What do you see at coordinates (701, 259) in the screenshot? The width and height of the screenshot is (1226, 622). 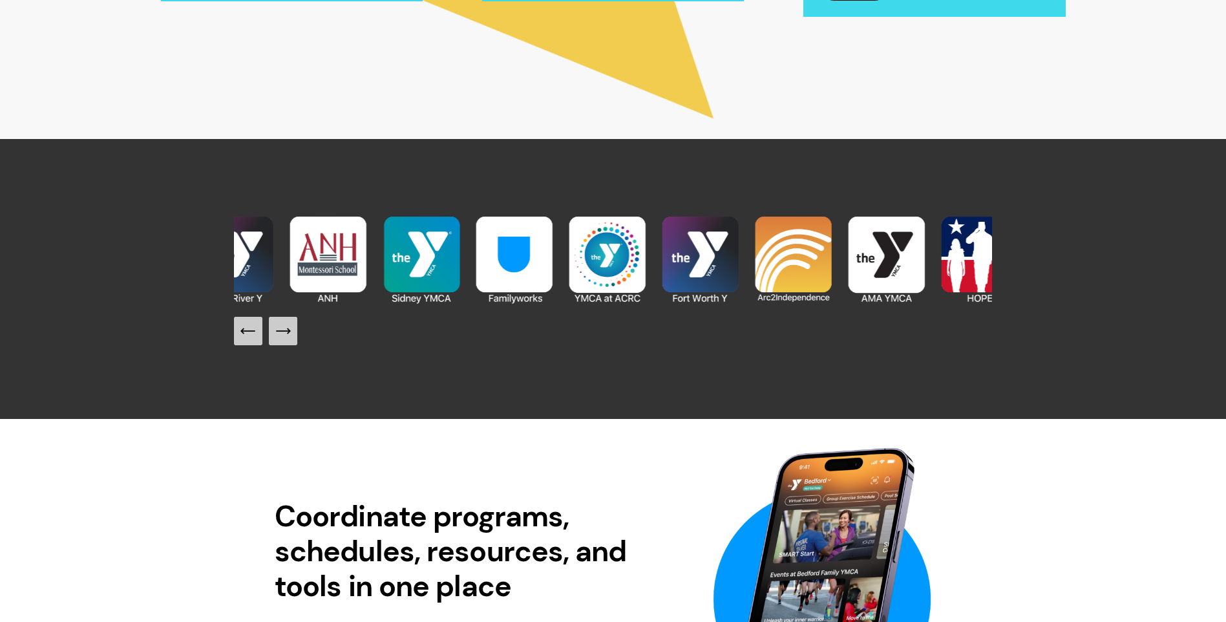 I see `img: Fort Worth Y (1).png` at bounding box center [701, 259].